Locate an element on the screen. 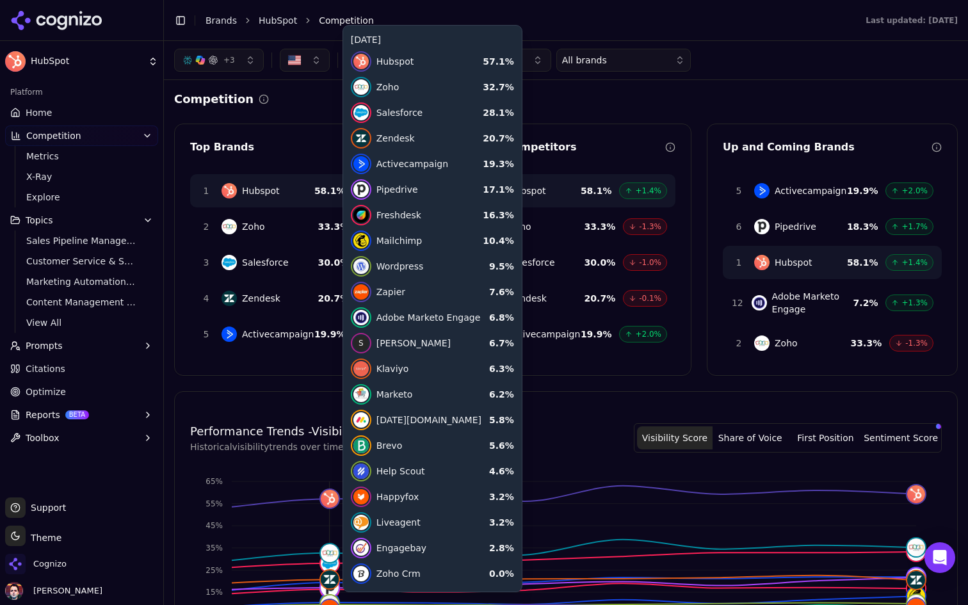  a: Metrics is located at coordinates (82, 156).